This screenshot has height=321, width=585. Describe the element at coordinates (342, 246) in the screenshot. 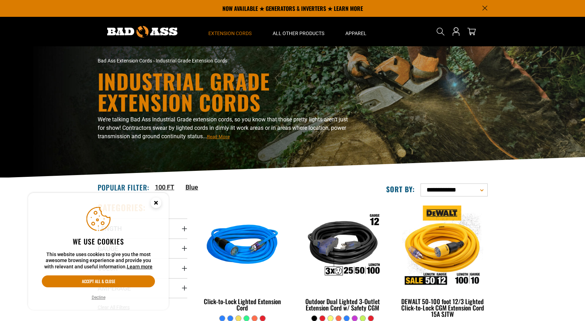

I see `img: Outdoor Dual Lighted 3-Outlet Extension Cord w/ Safety CGM` at that location.